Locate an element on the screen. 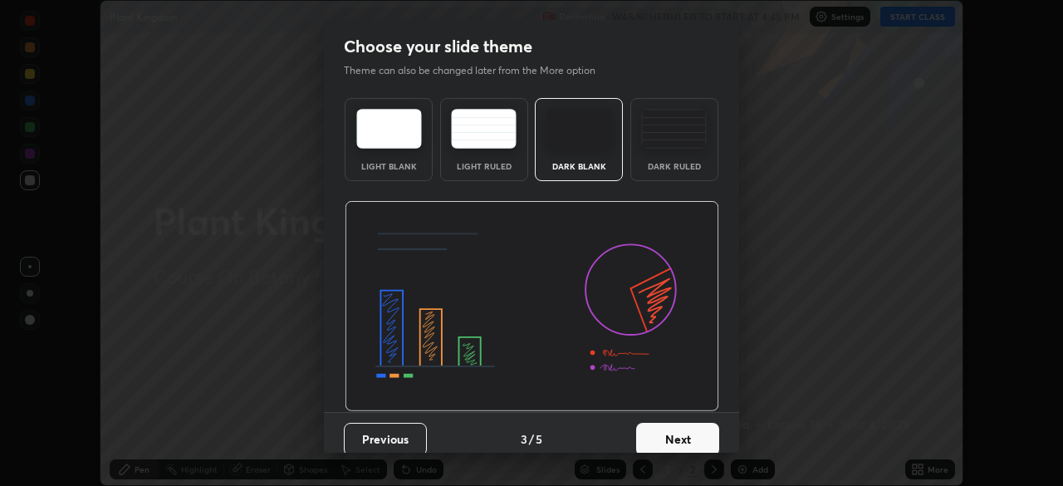  div: Light Ruled is located at coordinates (484, 166).